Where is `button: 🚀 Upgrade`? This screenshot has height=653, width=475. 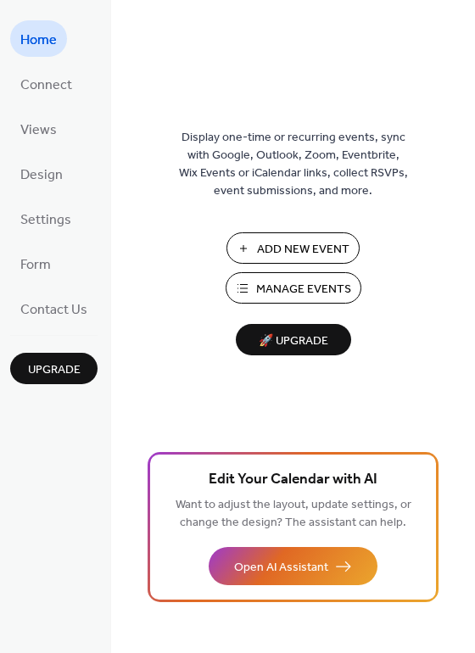 button: 🚀 Upgrade is located at coordinates (293, 339).